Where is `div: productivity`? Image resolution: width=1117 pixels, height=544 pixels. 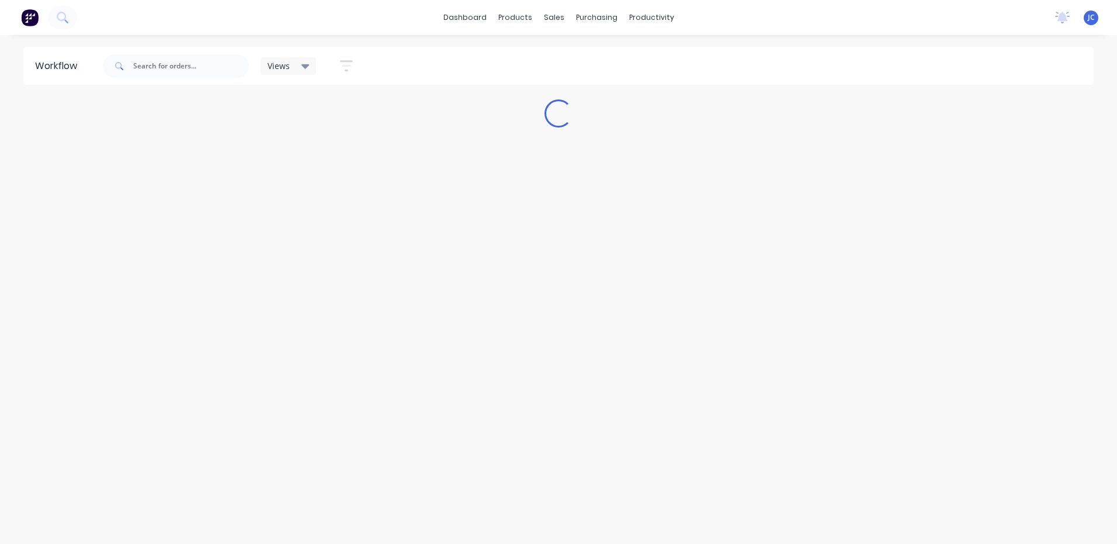
div: productivity is located at coordinates (652, 18).